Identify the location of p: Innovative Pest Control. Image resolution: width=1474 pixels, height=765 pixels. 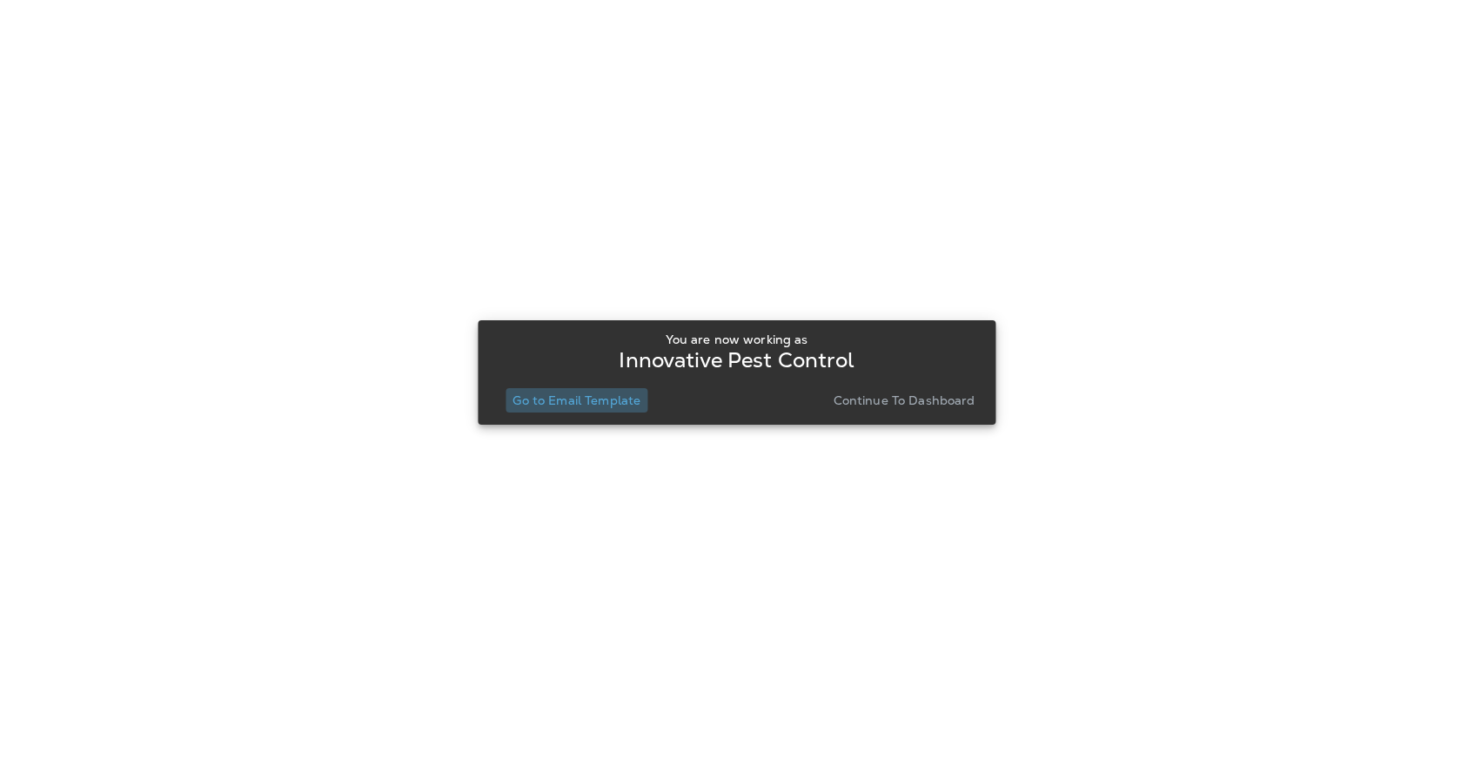
(736, 360).